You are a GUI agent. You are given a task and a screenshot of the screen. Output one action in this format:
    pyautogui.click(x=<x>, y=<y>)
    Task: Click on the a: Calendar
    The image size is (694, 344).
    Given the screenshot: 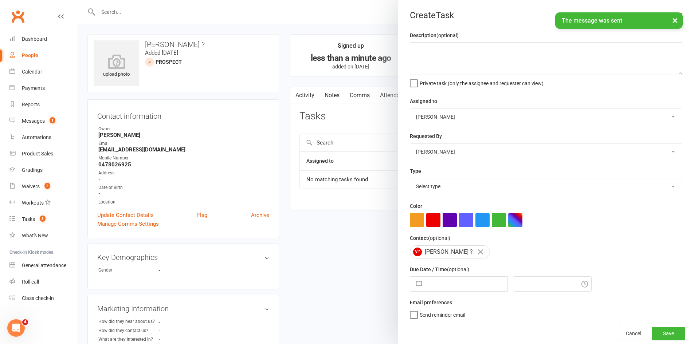 What is the action you would take?
    pyautogui.click(x=43, y=72)
    